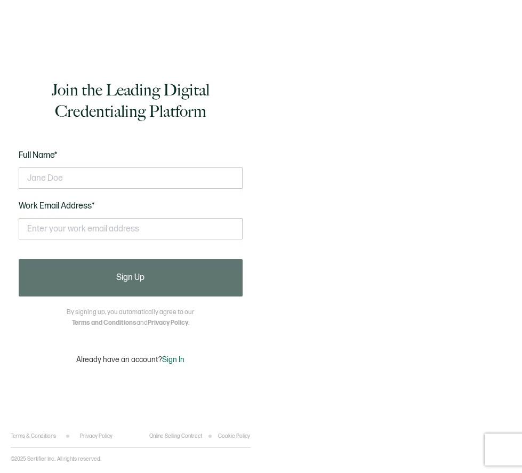  What do you see at coordinates (57, 206) in the screenshot?
I see `span: Work Email Address*` at bounding box center [57, 206].